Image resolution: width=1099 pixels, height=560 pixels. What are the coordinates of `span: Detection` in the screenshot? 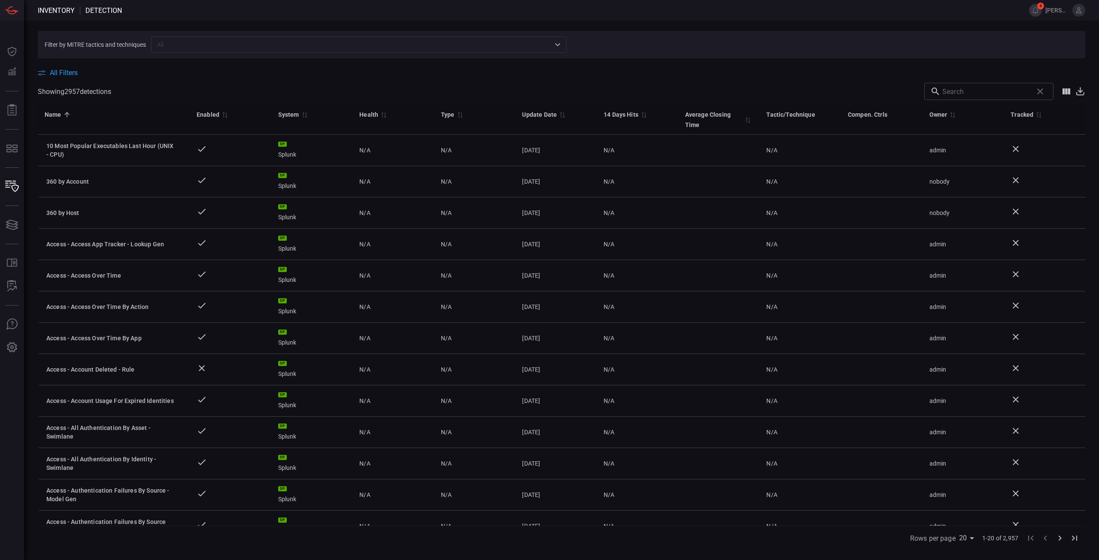 It's located at (103, 10).